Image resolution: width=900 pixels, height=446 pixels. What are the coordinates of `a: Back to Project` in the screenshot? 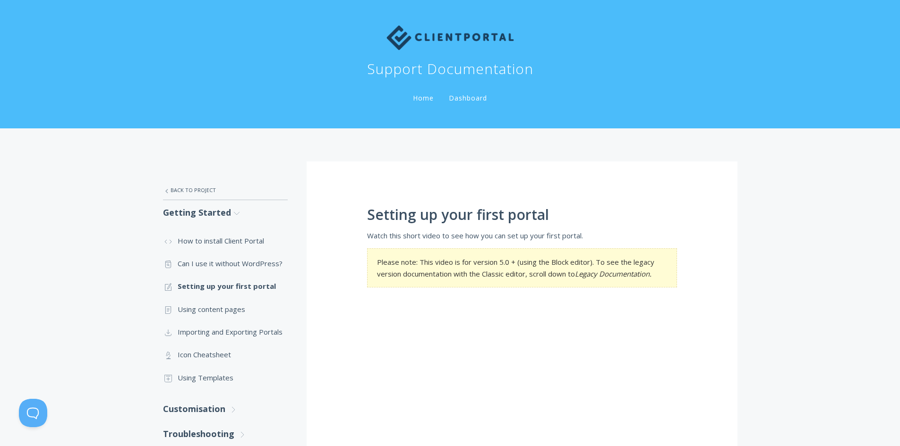 It's located at (225, 190).